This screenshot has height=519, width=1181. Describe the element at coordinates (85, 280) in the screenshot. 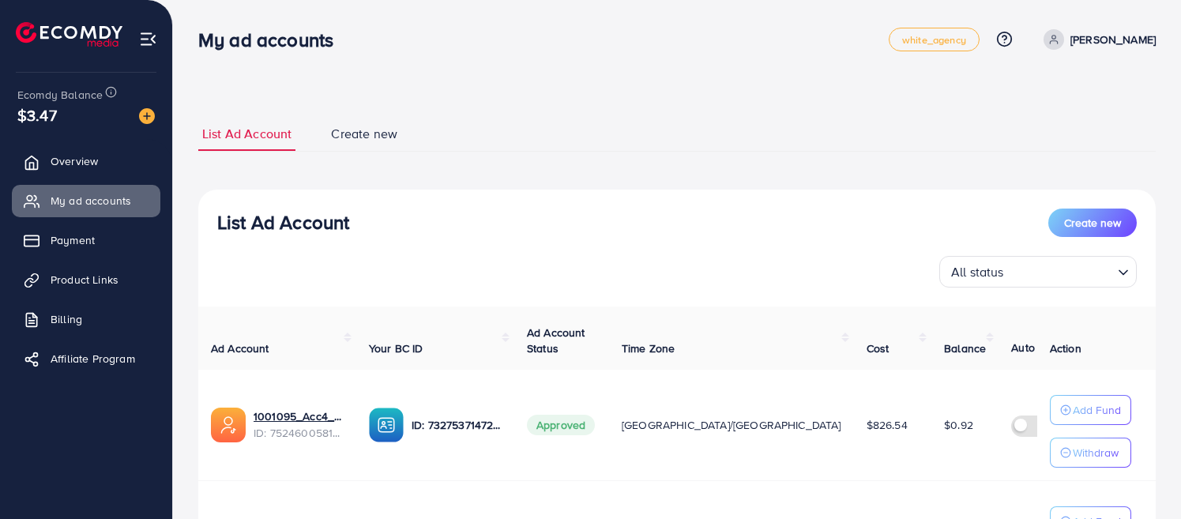

I see `span: Product Links` at that location.